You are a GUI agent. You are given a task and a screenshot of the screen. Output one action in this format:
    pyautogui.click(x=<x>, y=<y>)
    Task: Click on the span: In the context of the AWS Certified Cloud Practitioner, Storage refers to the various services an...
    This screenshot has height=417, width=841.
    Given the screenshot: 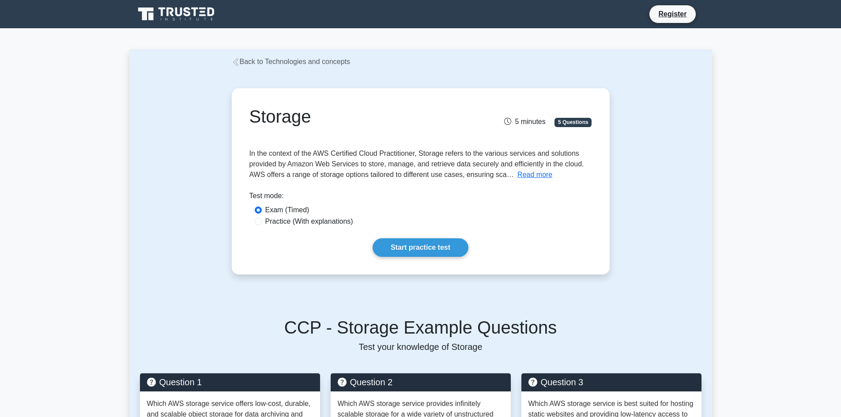 What is the action you would take?
    pyautogui.click(x=417, y=164)
    